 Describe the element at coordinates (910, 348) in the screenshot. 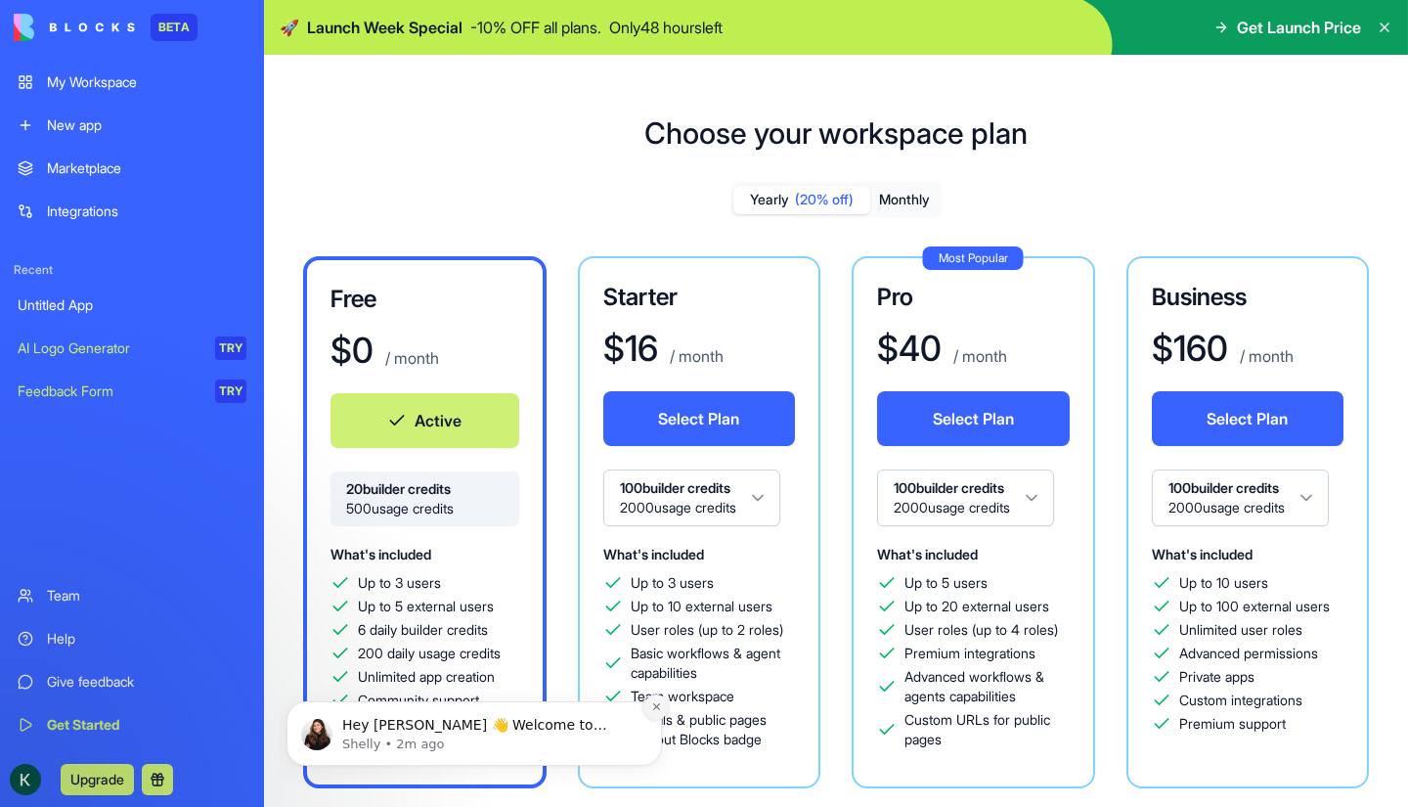

I see `h1: $ 40` at that location.